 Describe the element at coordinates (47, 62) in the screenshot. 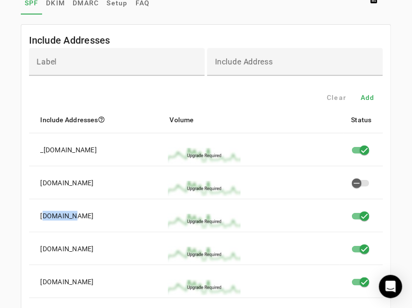

I see `mat-label: Label` at that location.